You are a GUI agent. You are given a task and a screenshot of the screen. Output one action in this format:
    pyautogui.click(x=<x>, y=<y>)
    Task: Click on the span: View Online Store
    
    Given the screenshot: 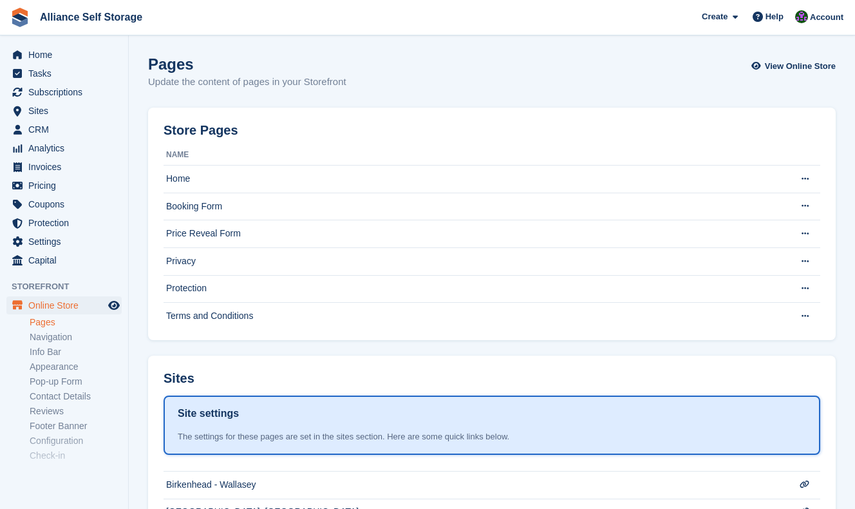 What is the action you would take?
    pyautogui.click(x=800, y=66)
    